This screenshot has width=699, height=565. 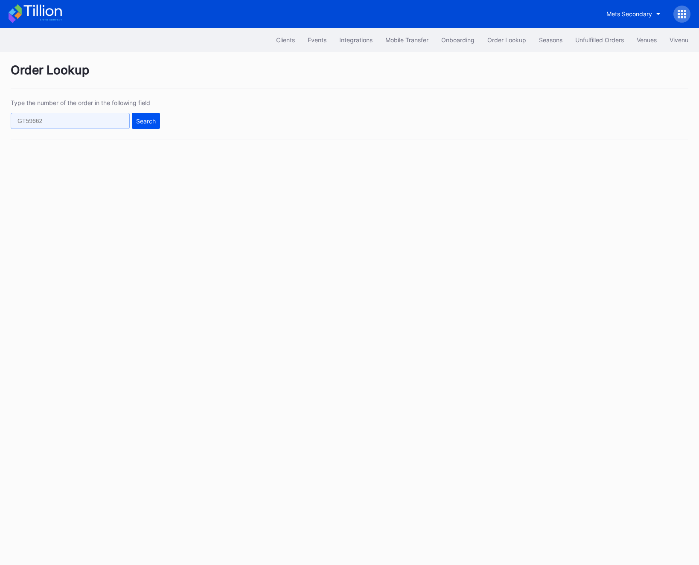 What do you see at coordinates (286, 40) in the screenshot?
I see `a: Clients` at bounding box center [286, 40].